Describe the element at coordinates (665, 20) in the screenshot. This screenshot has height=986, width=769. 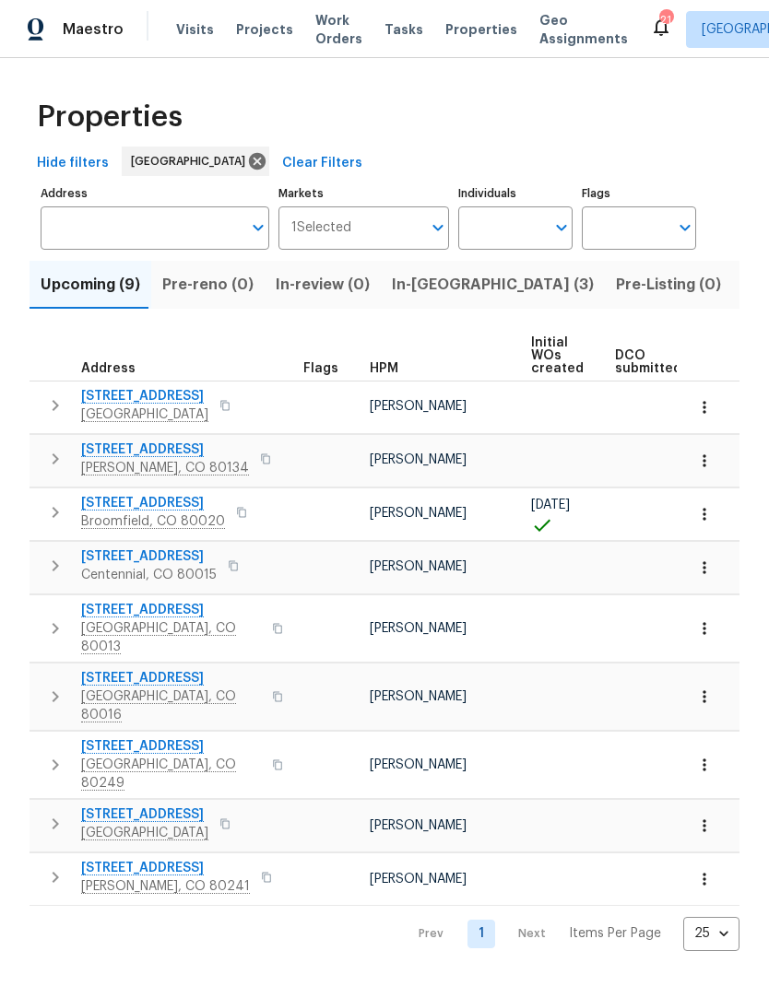
I see `div: 21` at that location.